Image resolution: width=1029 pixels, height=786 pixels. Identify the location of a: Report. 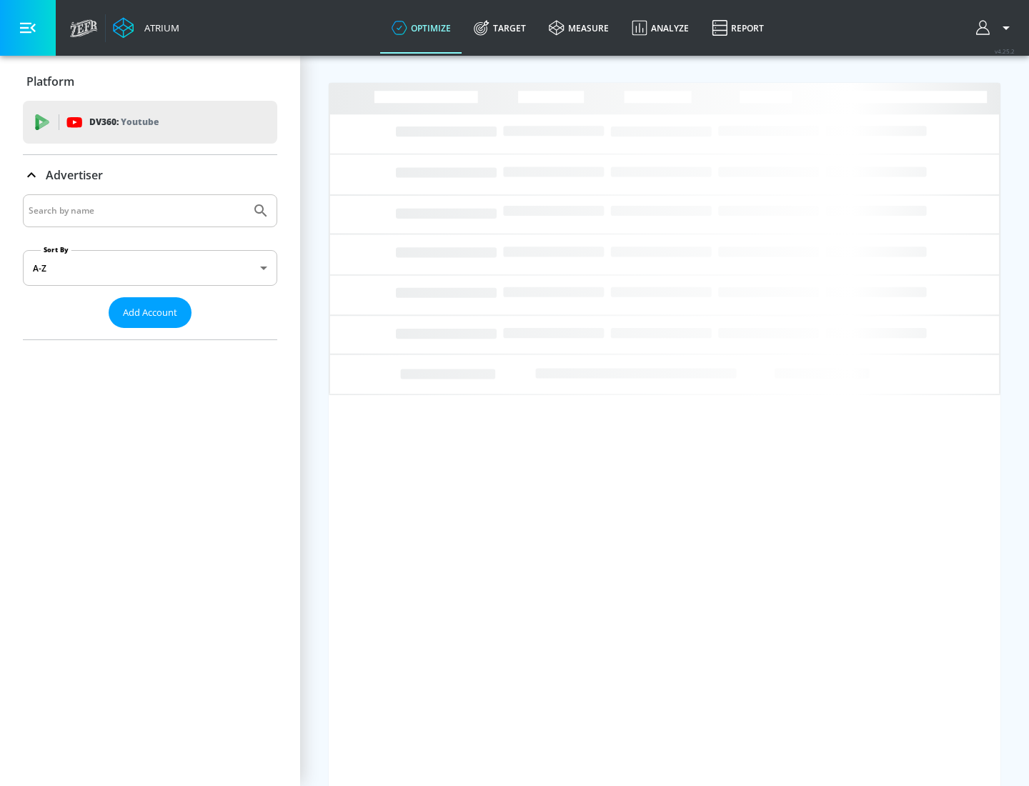
(737, 28).